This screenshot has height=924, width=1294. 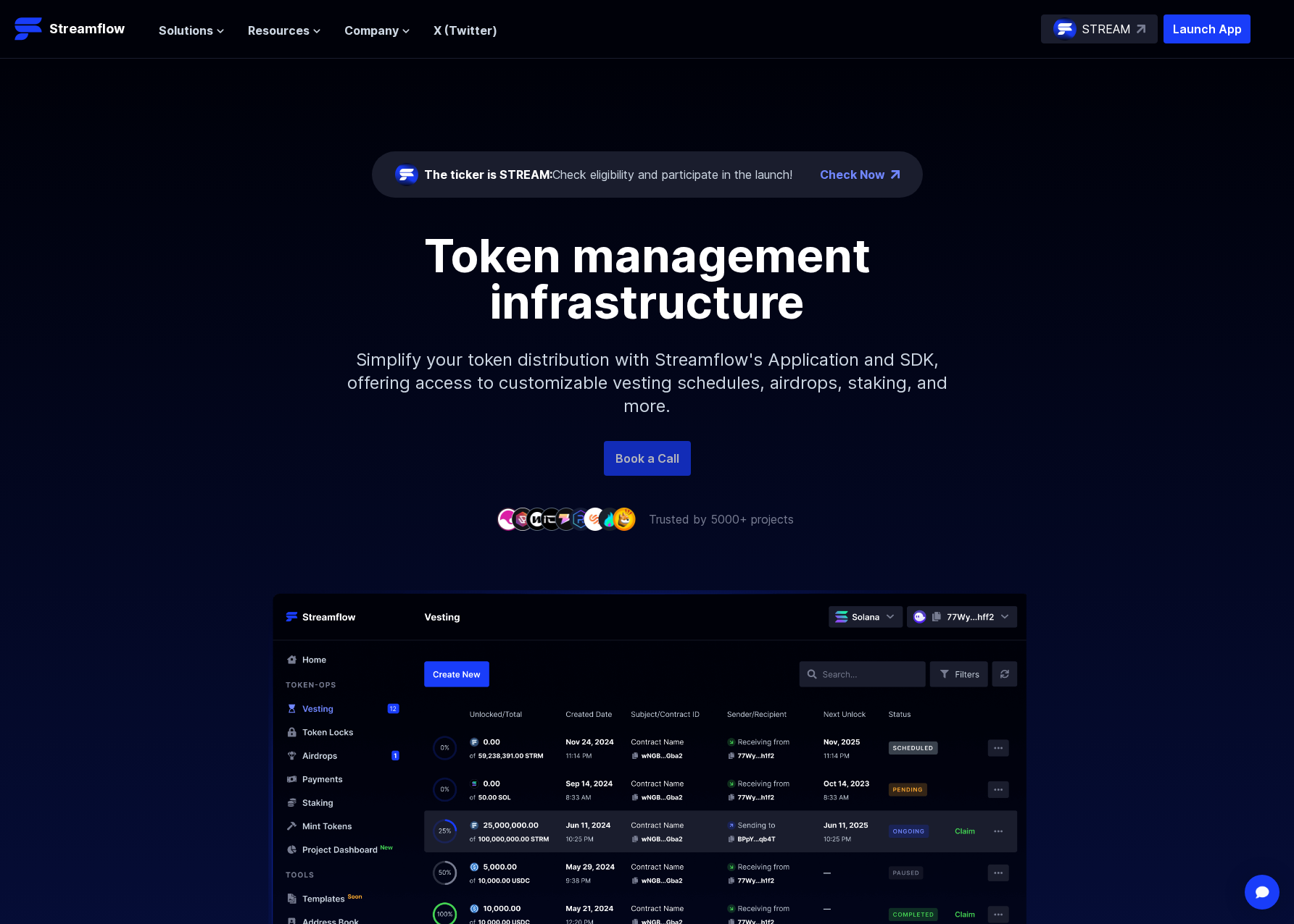 I want to click on a: X (Twitter), so click(x=466, y=31).